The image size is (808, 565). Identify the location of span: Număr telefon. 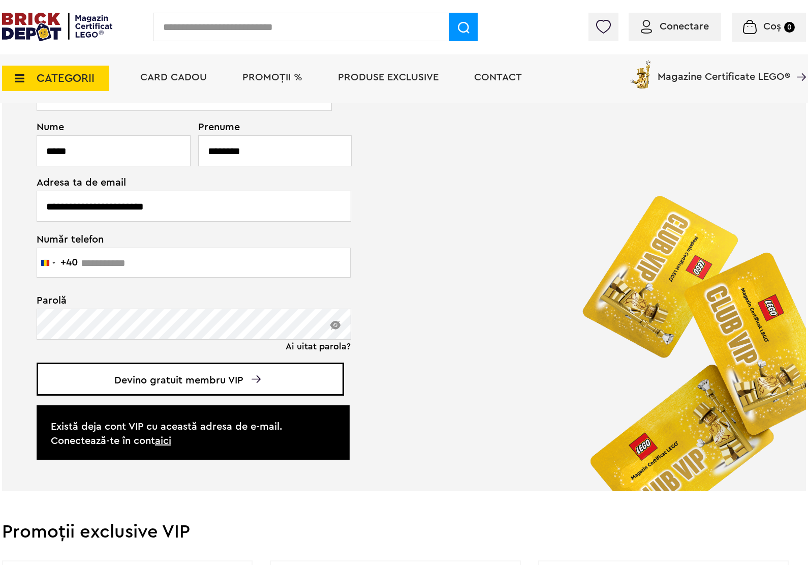
(185, 238).